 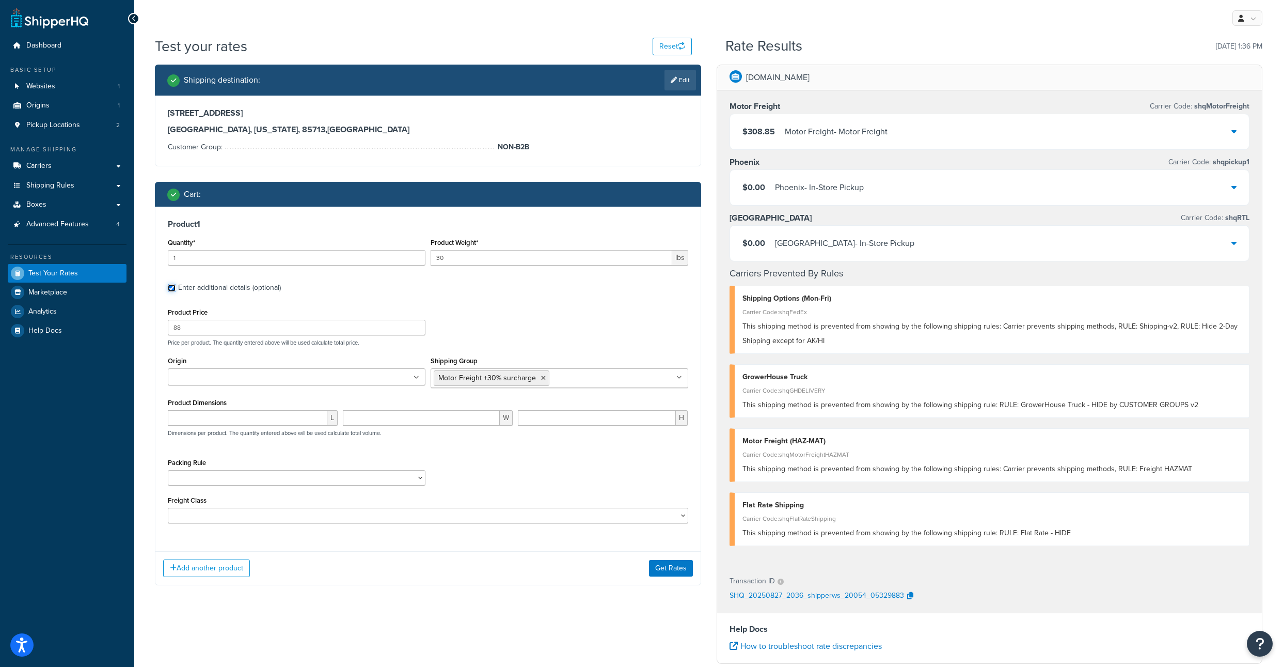 What do you see at coordinates (45, 330) in the screenshot?
I see `span: Help Docs` at bounding box center [45, 330].